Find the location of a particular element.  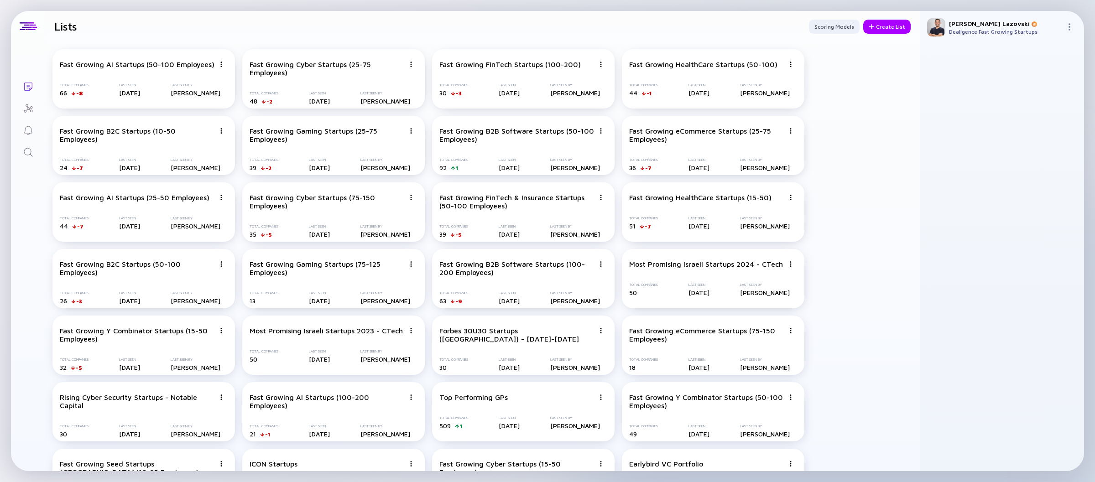

a: Lists is located at coordinates (28, 86).